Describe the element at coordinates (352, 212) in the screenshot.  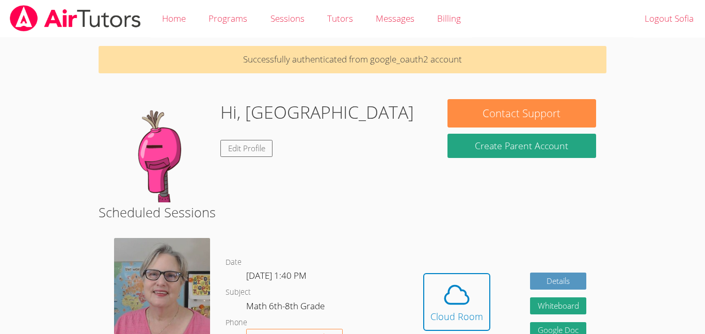
I see `h2: Scheduled Sessions` at that location.